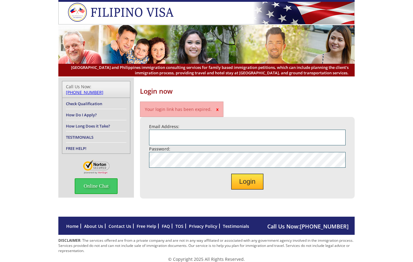  What do you see at coordinates (120, 226) in the screenshot?
I see `a: Contact Us` at bounding box center [120, 226].